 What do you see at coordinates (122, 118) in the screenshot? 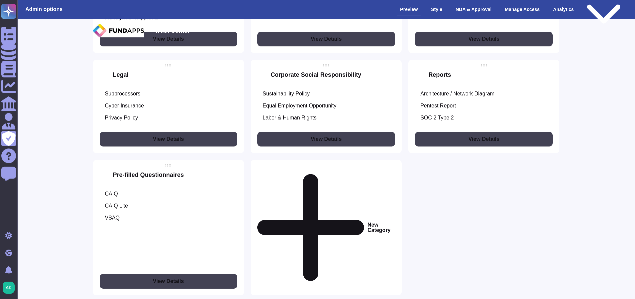
I see `div: Privacy Policy` at bounding box center [122, 118].